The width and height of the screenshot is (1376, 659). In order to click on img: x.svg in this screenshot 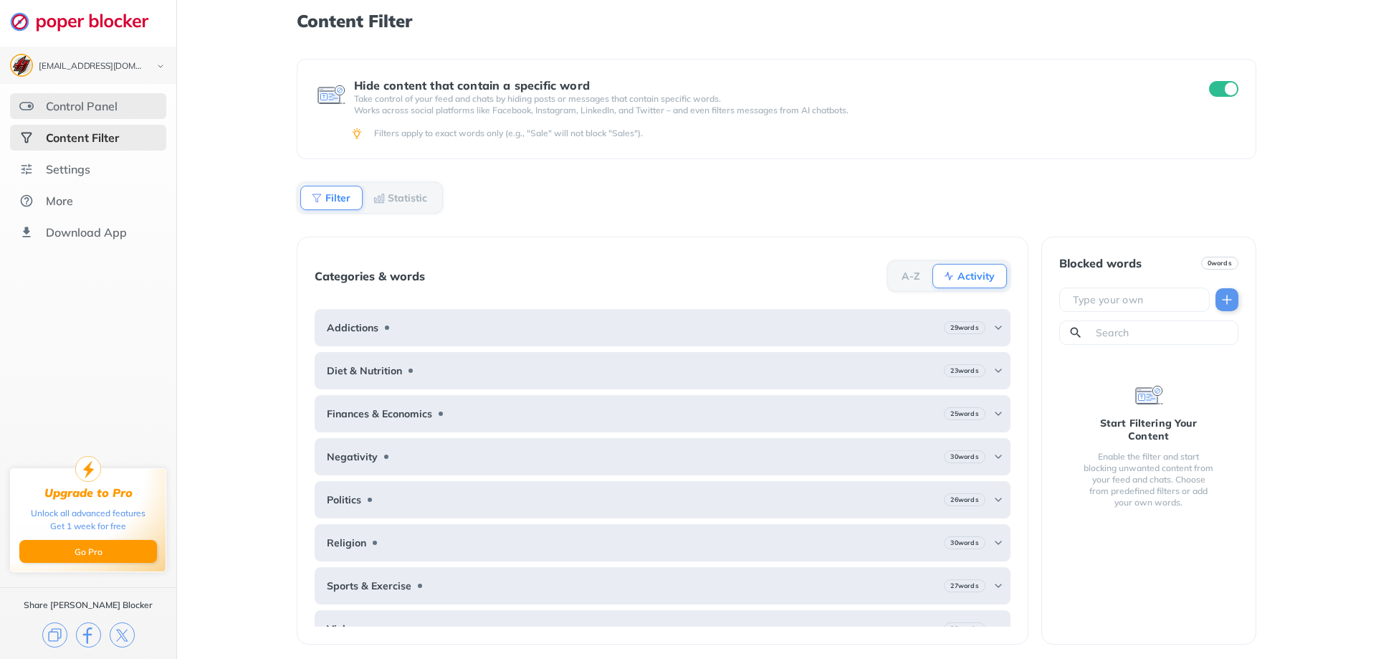, I will do `click(122, 634)`.